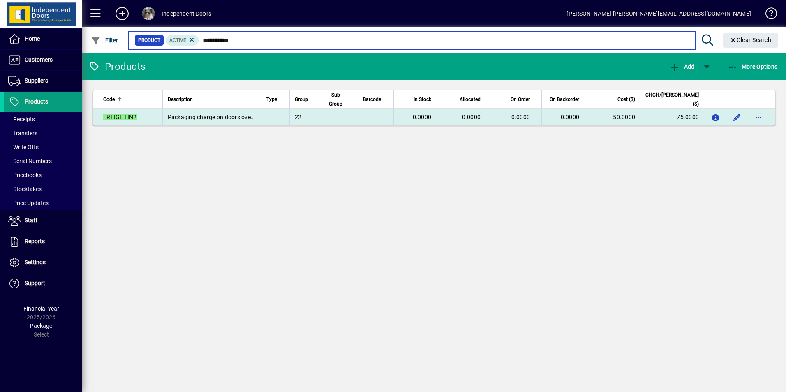 This screenshot has width=786, height=392. I want to click on button: Clear, so click(751, 40).